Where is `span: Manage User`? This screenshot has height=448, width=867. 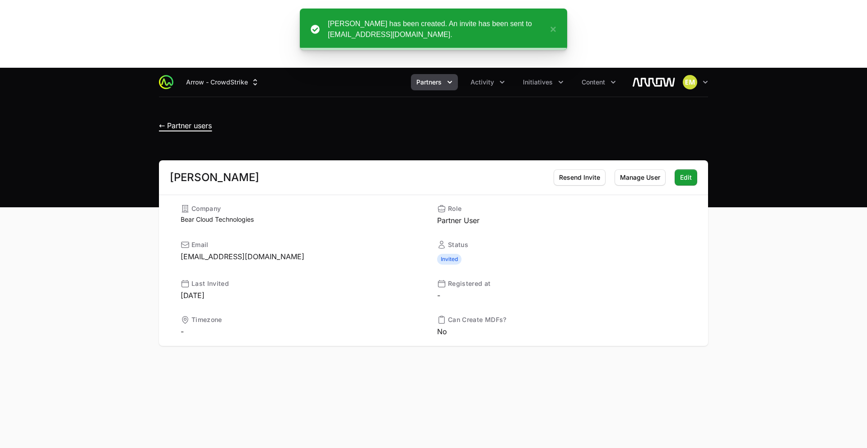
span: Manage User is located at coordinates (640, 178).